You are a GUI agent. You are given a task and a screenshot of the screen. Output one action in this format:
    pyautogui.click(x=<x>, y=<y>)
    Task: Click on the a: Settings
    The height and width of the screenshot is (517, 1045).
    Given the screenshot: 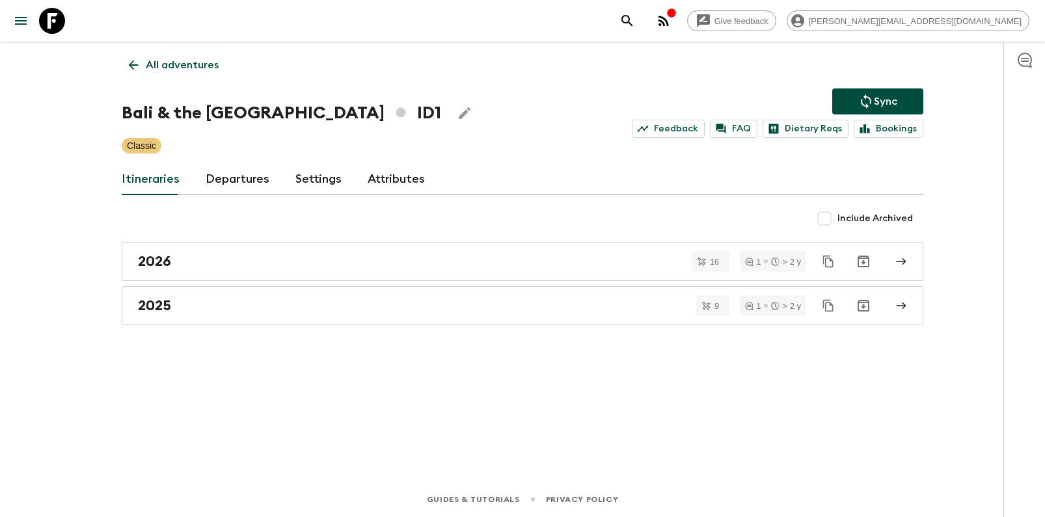 What is the action you would take?
    pyautogui.click(x=318, y=180)
    